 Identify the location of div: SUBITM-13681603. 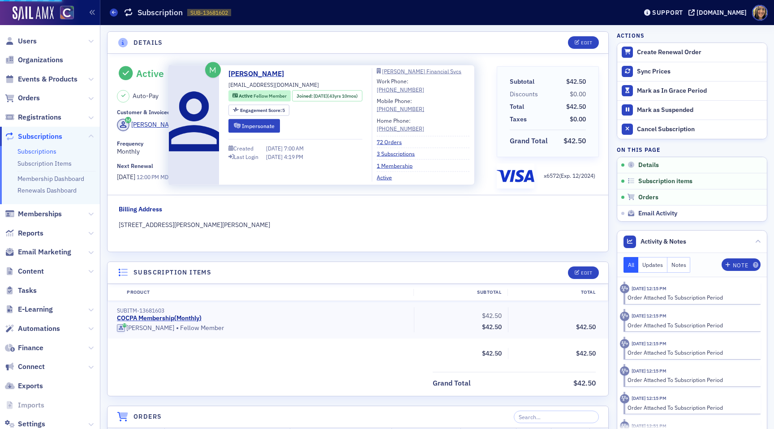
(262, 310).